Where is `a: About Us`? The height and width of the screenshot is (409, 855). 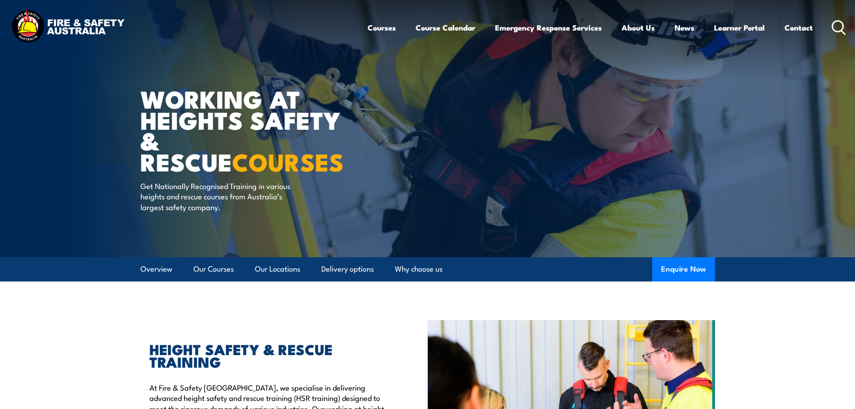
a: About Us is located at coordinates (639, 27).